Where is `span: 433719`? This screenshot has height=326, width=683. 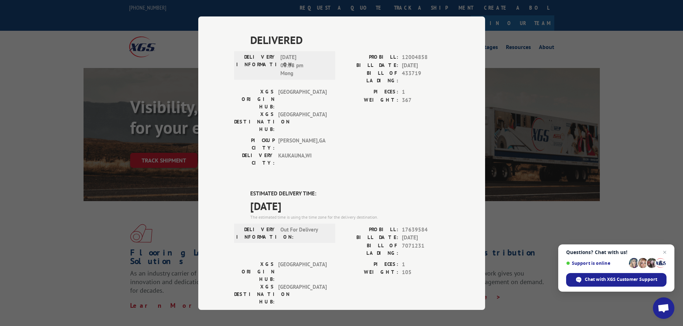
span: 433719 is located at coordinates (425, 77).